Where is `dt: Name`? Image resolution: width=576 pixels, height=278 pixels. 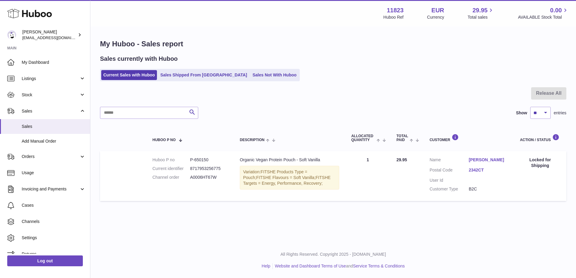
dt: Name is located at coordinates (449, 161).